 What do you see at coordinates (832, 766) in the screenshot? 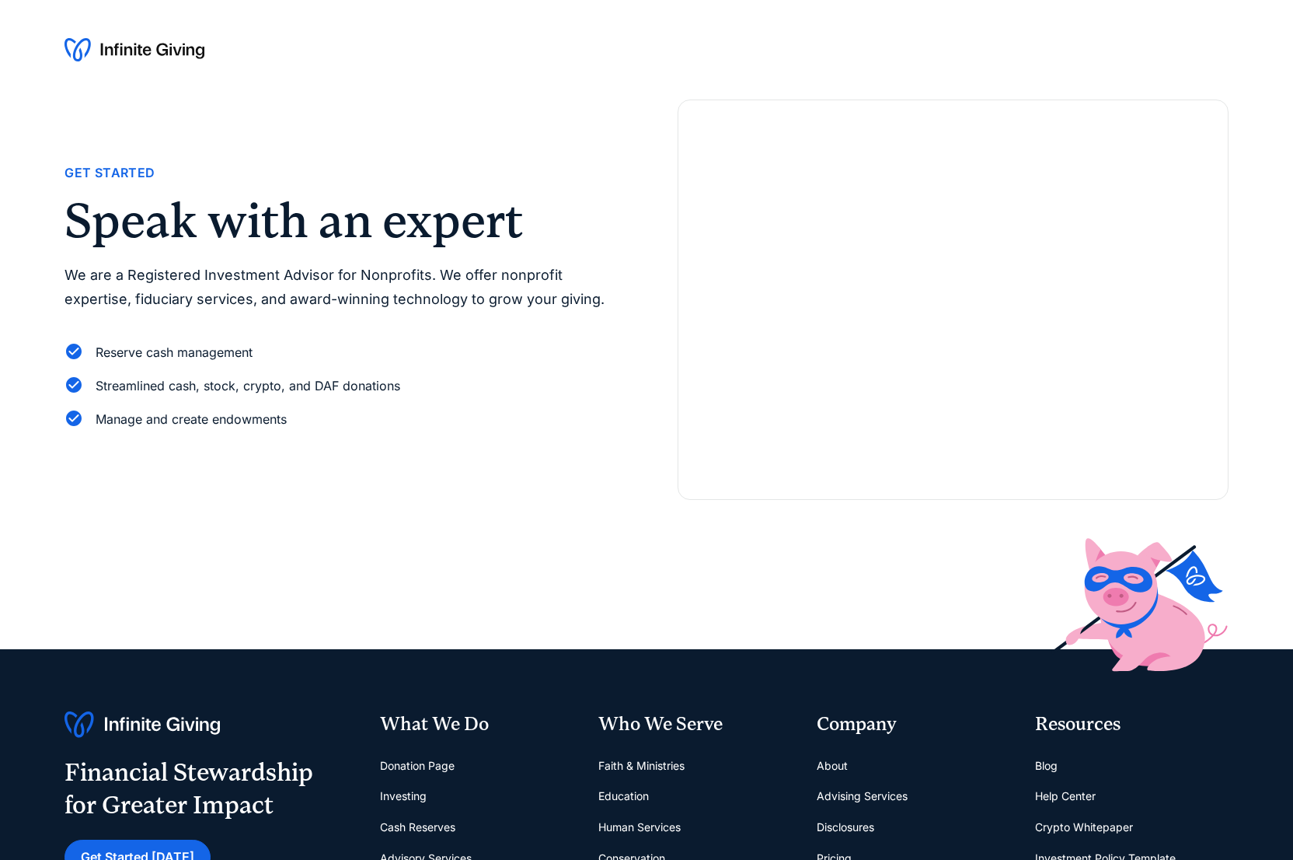
I see `a: About` at bounding box center [832, 766].